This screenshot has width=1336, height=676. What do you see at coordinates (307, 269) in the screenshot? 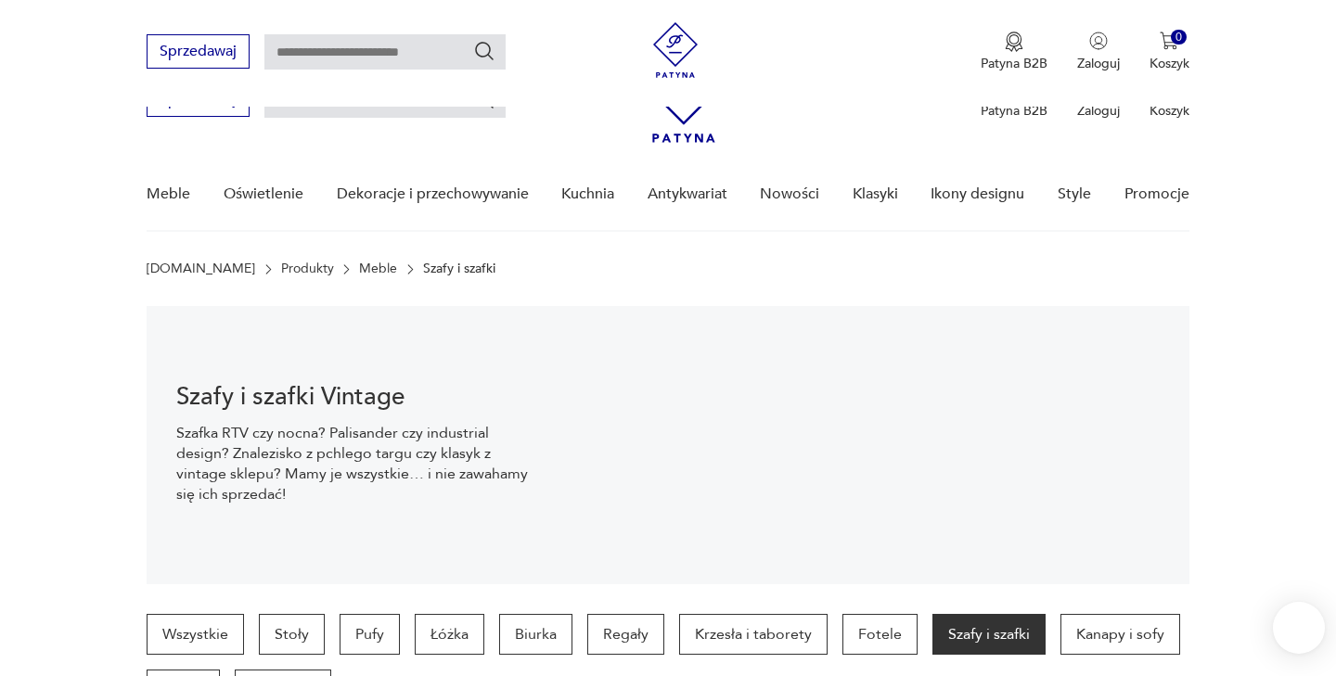
I see `a: Produkty` at bounding box center [307, 269].